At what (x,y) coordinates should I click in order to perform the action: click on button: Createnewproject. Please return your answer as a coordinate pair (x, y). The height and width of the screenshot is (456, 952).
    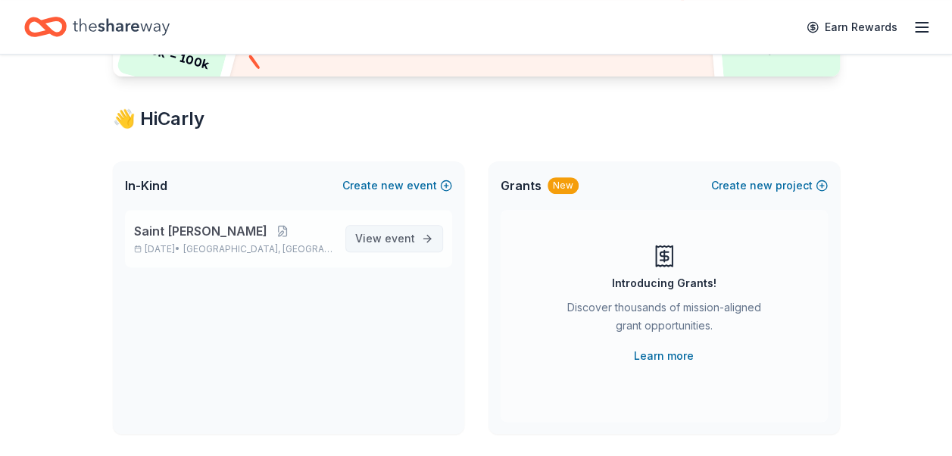
    Looking at the image, I should click on (769, 185).